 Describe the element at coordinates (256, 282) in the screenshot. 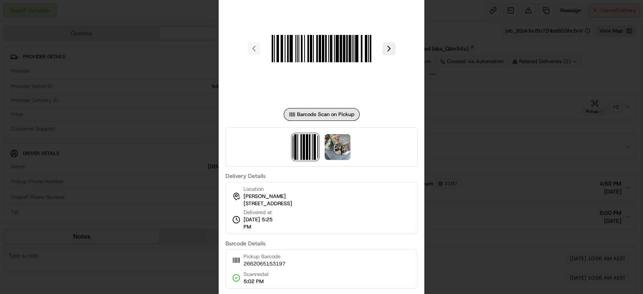

I see `span: 5:02 PM` at that location.